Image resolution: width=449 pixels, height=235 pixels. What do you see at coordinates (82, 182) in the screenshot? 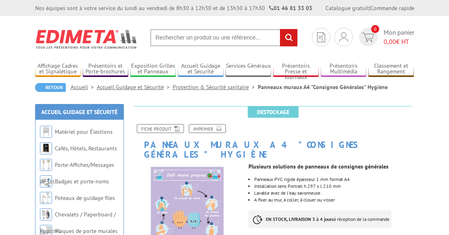
I see `a: Badges et porte-noms` at bounding box center [82, 182].